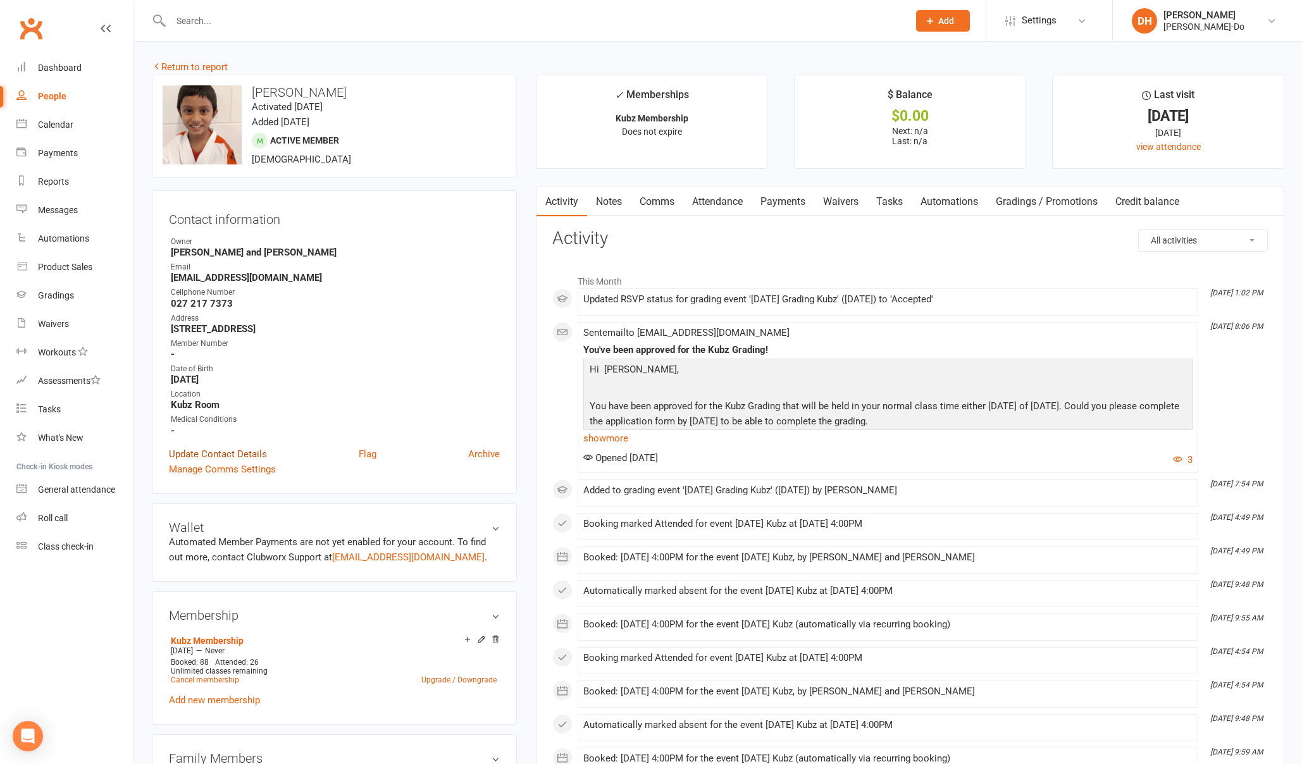  What do you see at coordinates (58, 153) in the screenshot?
I see `div: Payments` at bounding box center [58, 153].